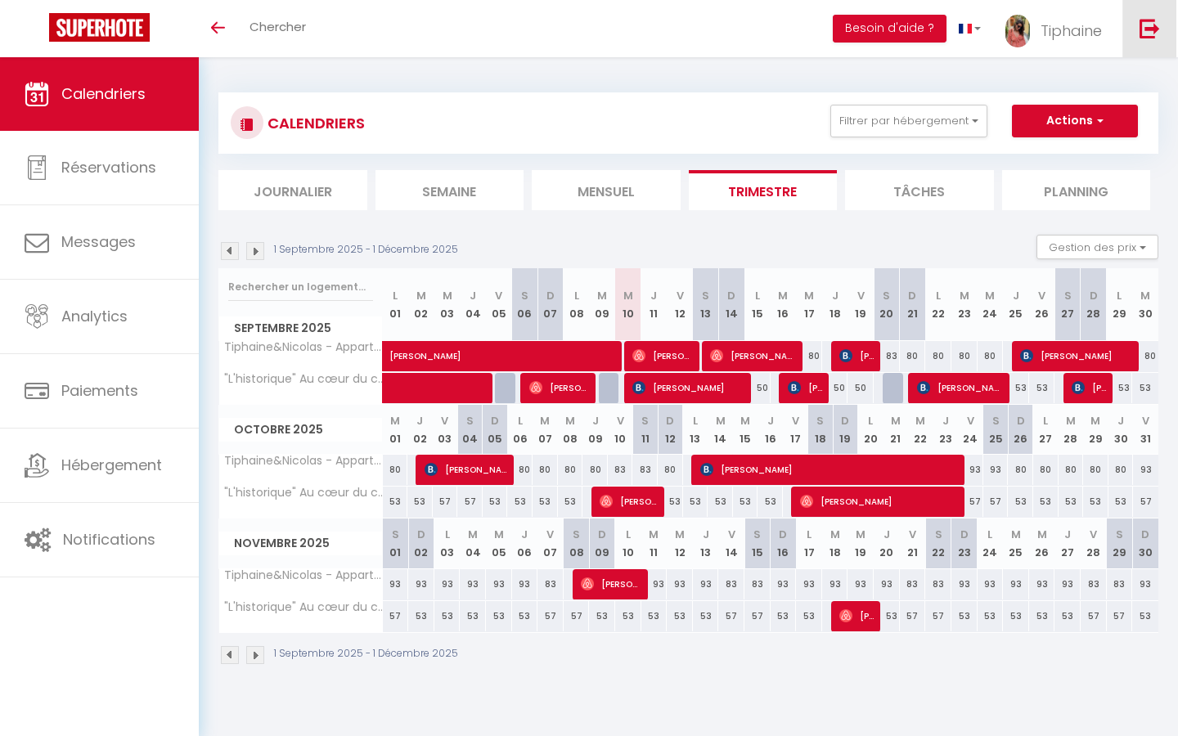 The image size is (1178, 736). What do you see at coordinates (861, 543) in the screenshot?
I see `th: 19` at bounding box center [861, 543].